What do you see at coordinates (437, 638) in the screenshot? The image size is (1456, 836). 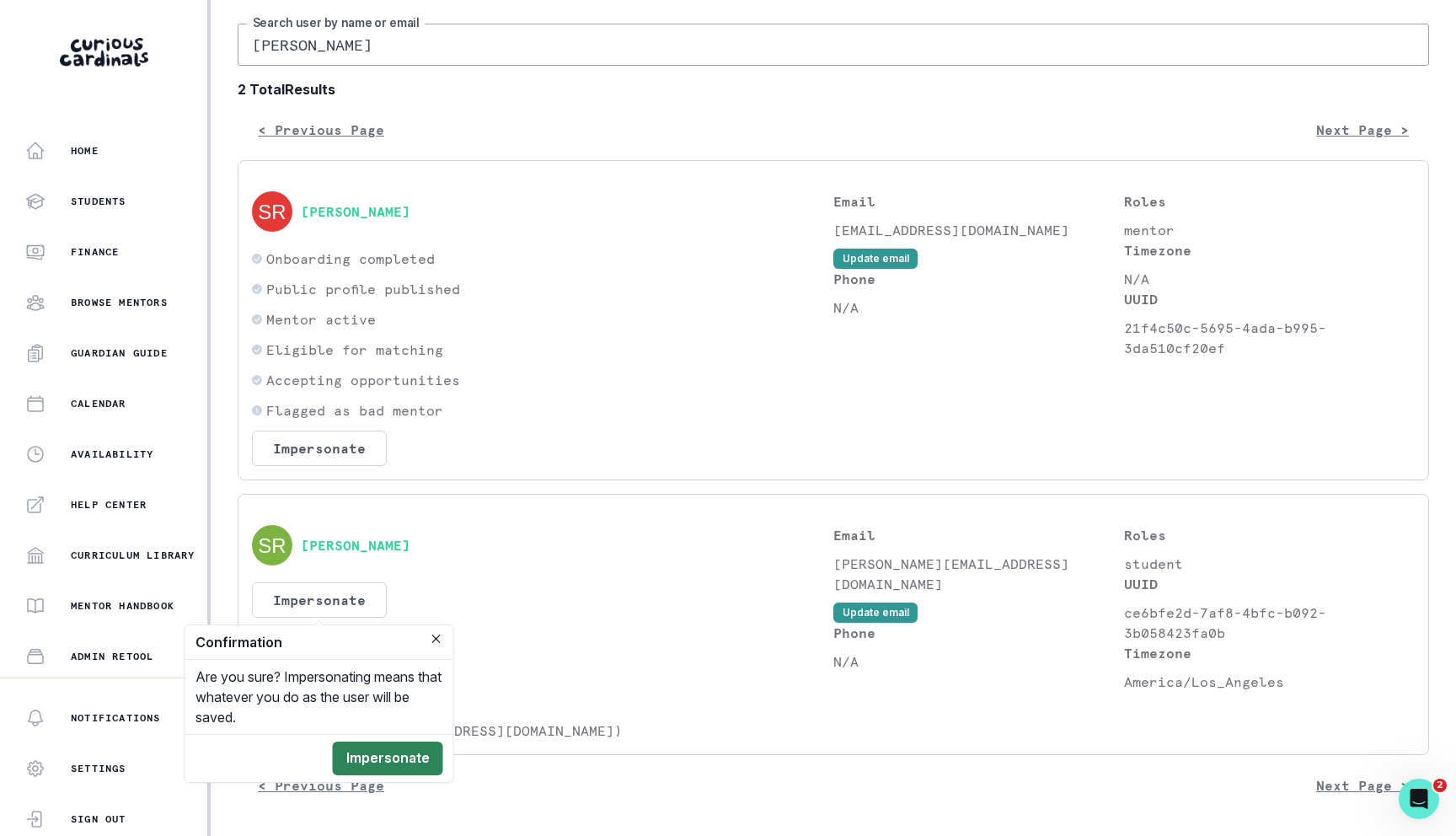 I see `button: Close` at bounding box center [437, 638].